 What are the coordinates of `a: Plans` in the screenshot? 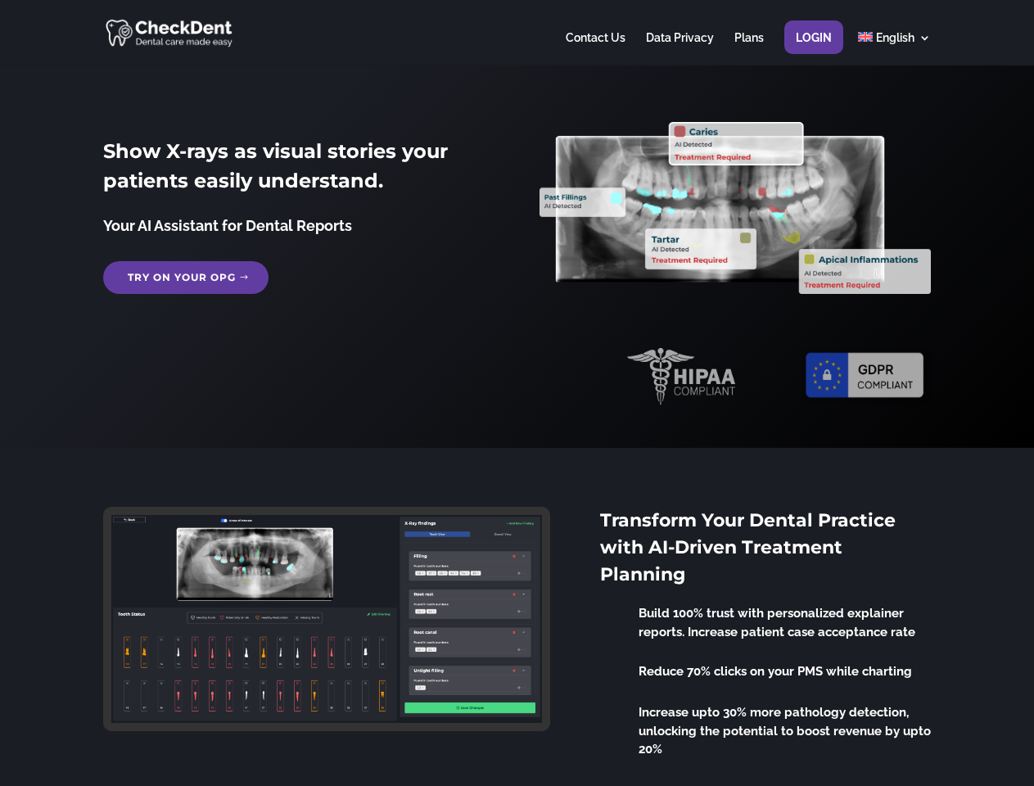 It's located at (749, 48).